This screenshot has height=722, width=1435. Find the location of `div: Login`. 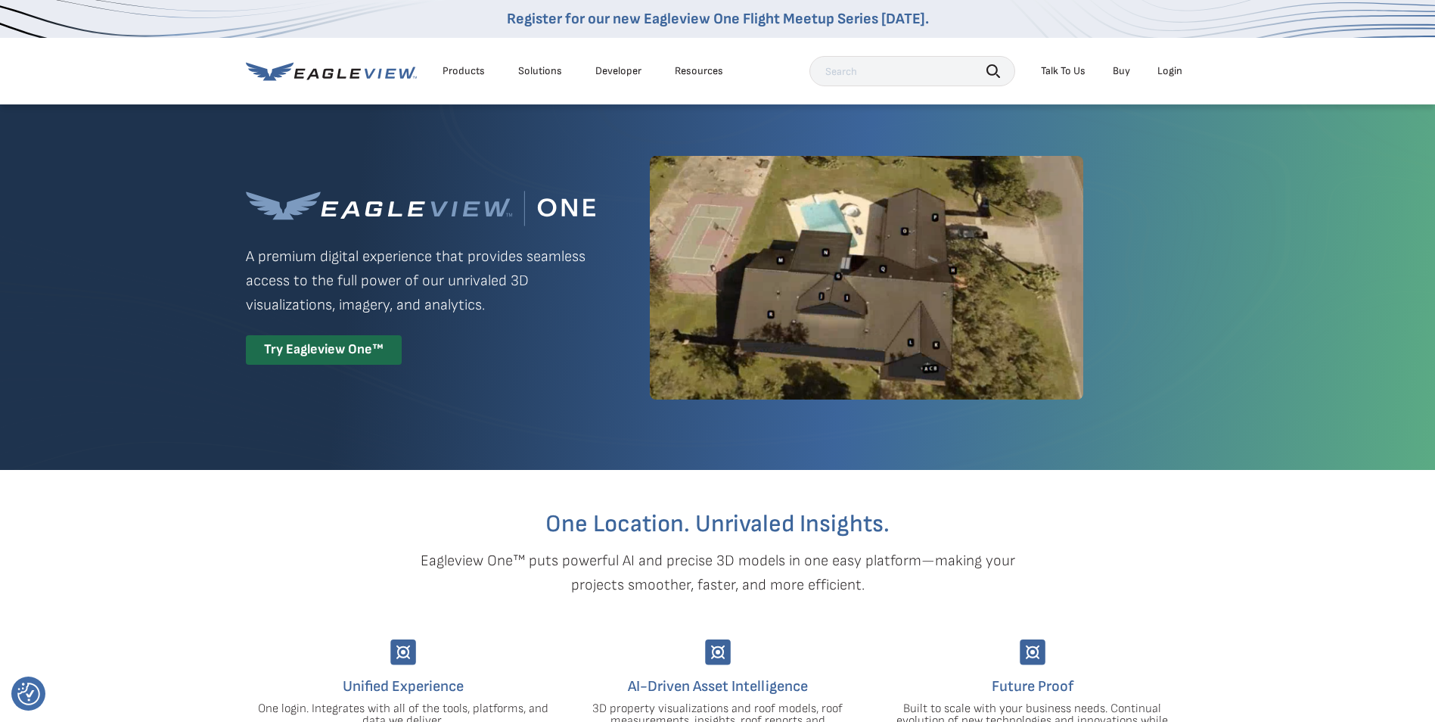

div: Login is located at coordinates (1170, 71).